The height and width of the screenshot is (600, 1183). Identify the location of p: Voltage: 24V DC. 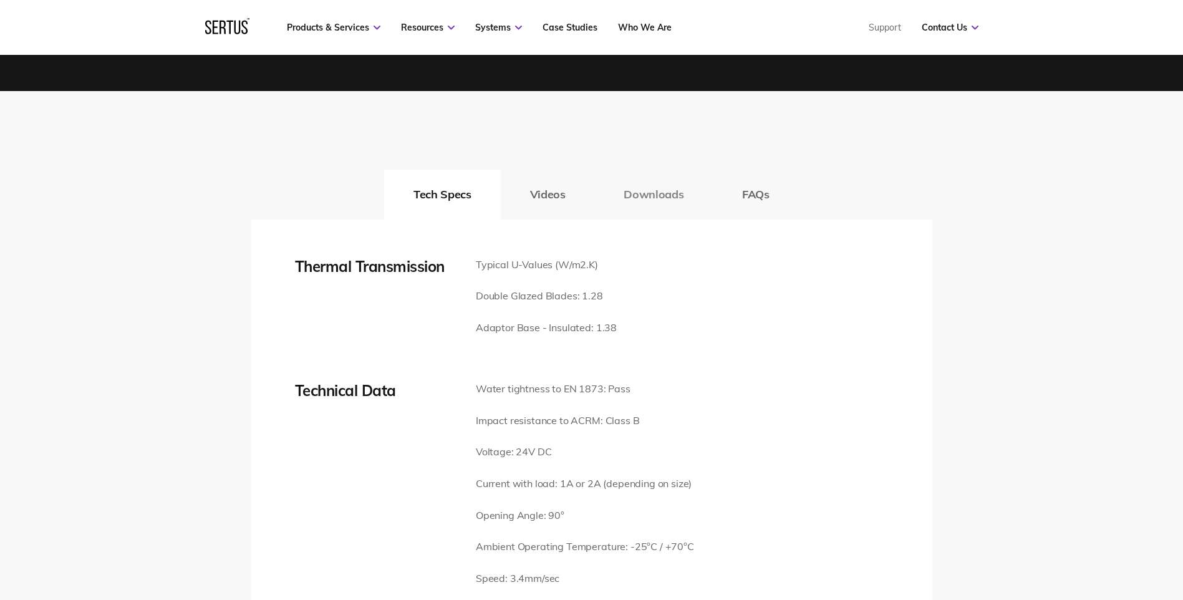
(585, 452).